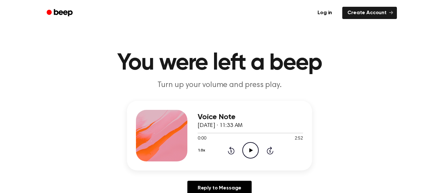  I want to click on h1: You were left a beep, so click(220, 63).